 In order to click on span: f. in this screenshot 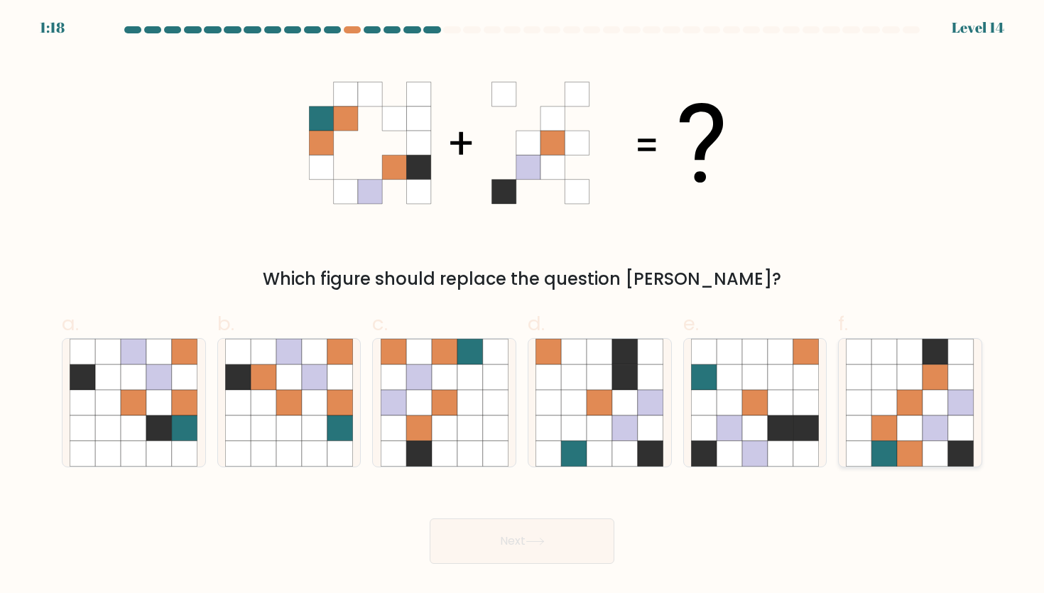, I will do `click(843, 323)`.